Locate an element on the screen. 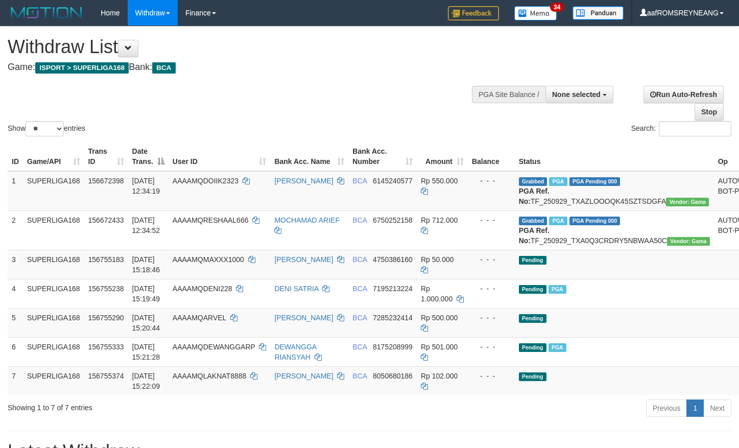 The image size is (739, 448). th: Amount: activate to sort column ascending is located at coordinates (442, 156).